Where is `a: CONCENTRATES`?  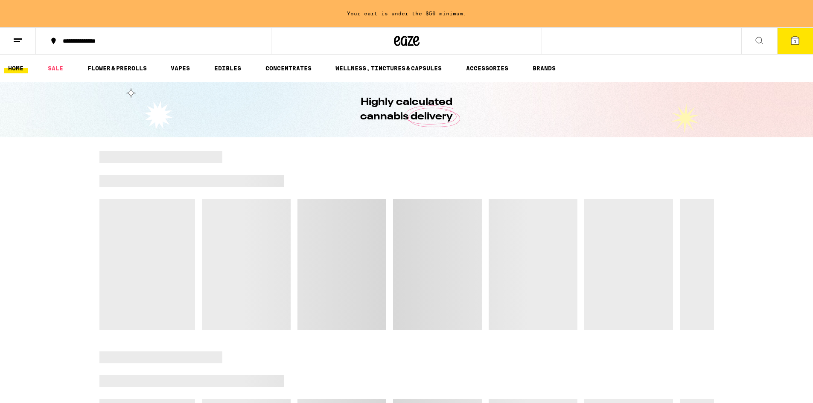 a: CONCENTRATES is located at coordinates (288, 68).